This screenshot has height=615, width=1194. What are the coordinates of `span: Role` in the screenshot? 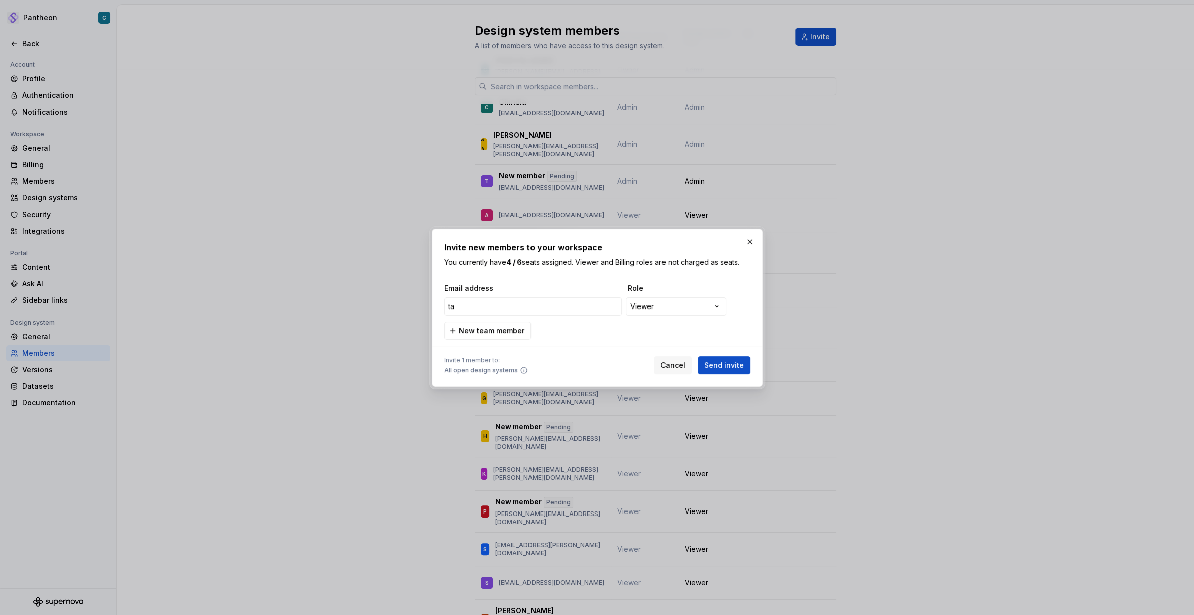 It's located at (678, 288).